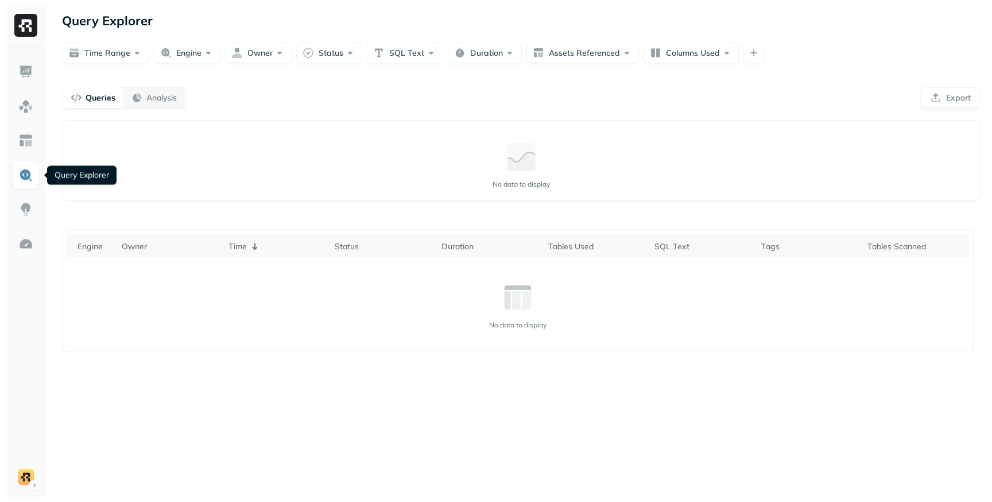 The height and width of the screenshot is (502, 992). Describe the element at coordinates (277, 246) in the screenshot. I see `div: Time` at that location.